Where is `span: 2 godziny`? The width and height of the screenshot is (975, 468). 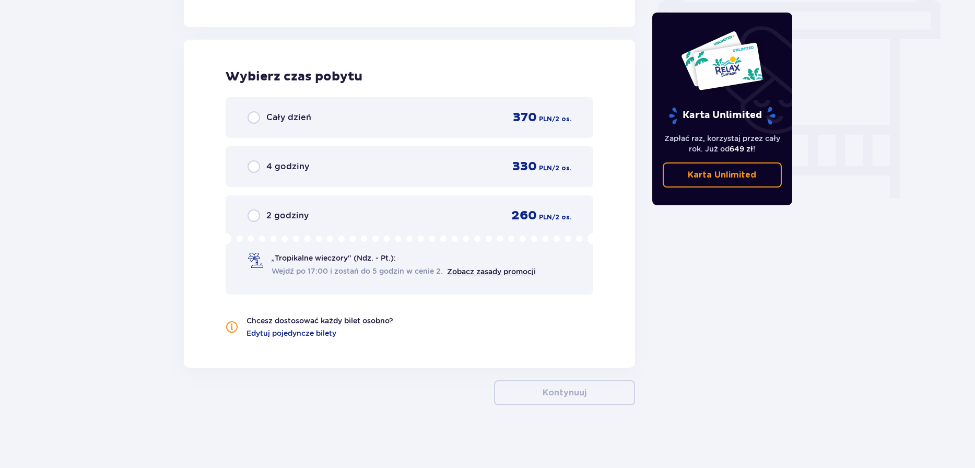
span: 2 godziny is located at coordinates (287, 216).